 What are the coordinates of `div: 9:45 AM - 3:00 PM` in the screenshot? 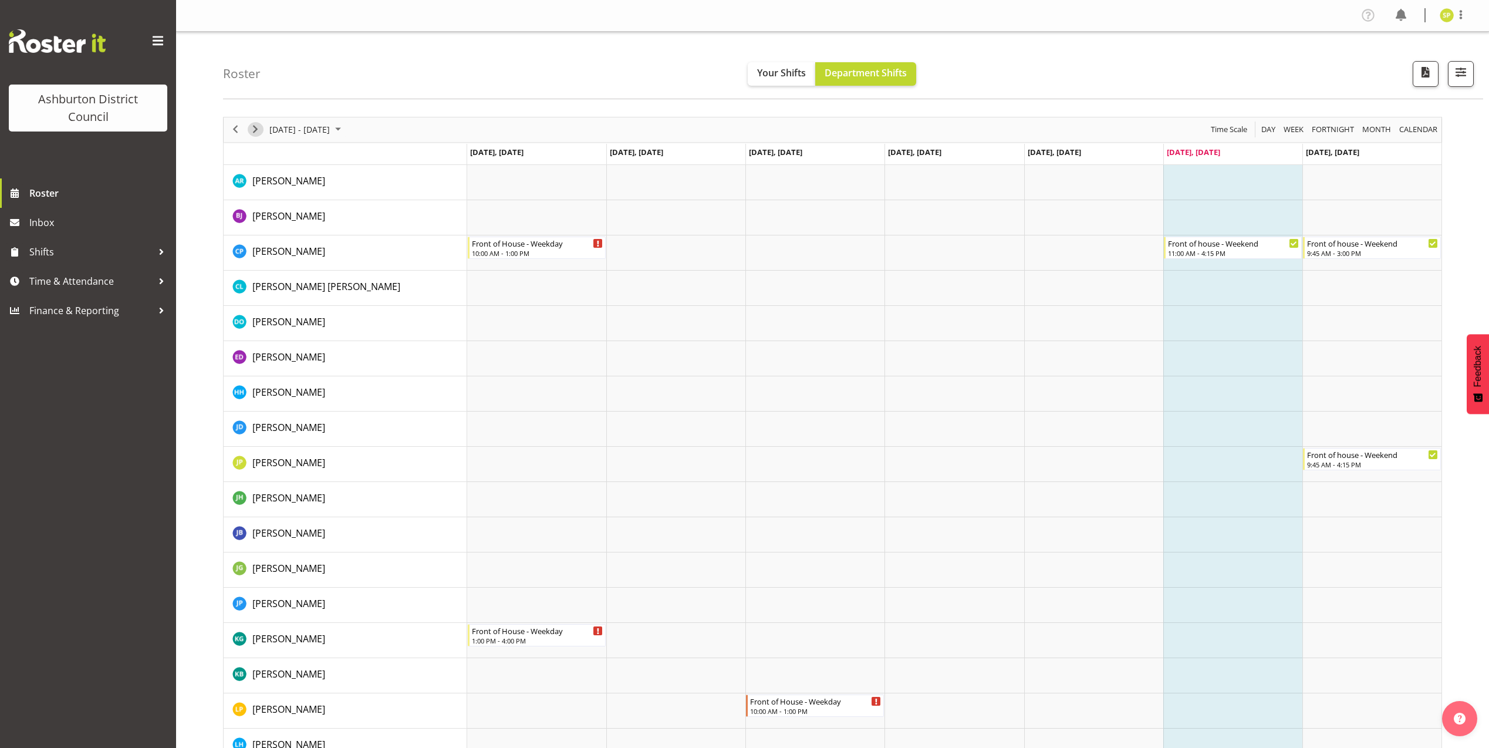 It's located at (1372, 253).